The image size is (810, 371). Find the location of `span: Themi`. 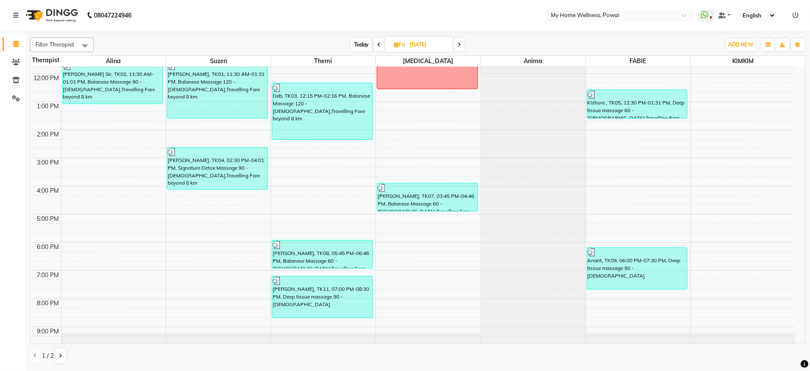

span: Themi is located at coordinates (323, 61).